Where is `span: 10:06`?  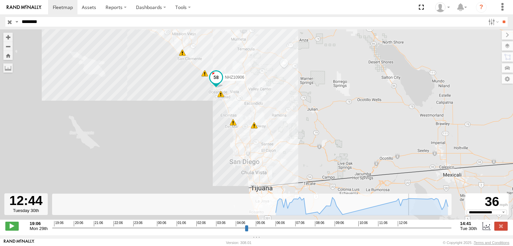
span: 10:06 is located at coordinates (363, 224).